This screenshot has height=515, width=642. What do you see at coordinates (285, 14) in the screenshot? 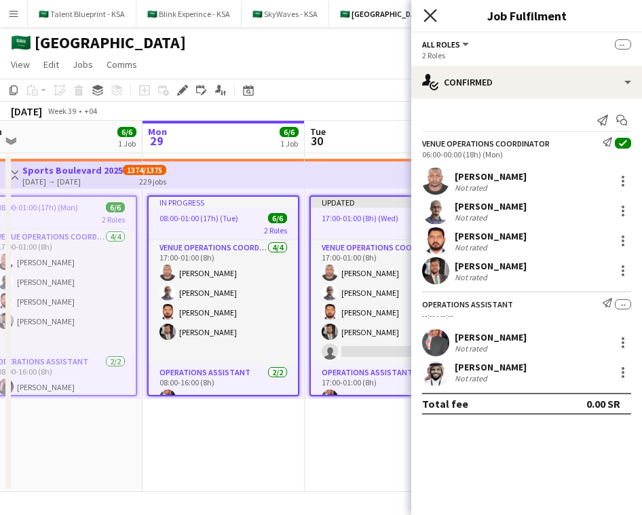
I see `button: 🇸🇦 SkyWaves - KSA` at bounding box center [285, 14].